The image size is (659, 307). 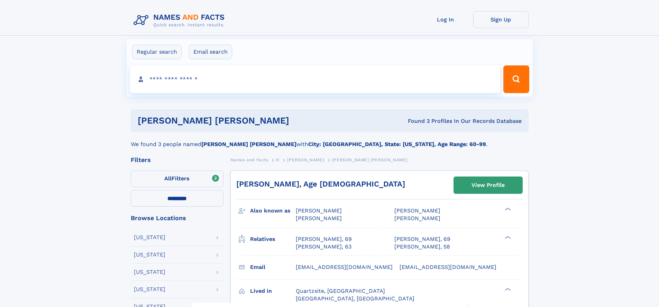 I want to click on h3: Relatives, so click(x=273, y=239).